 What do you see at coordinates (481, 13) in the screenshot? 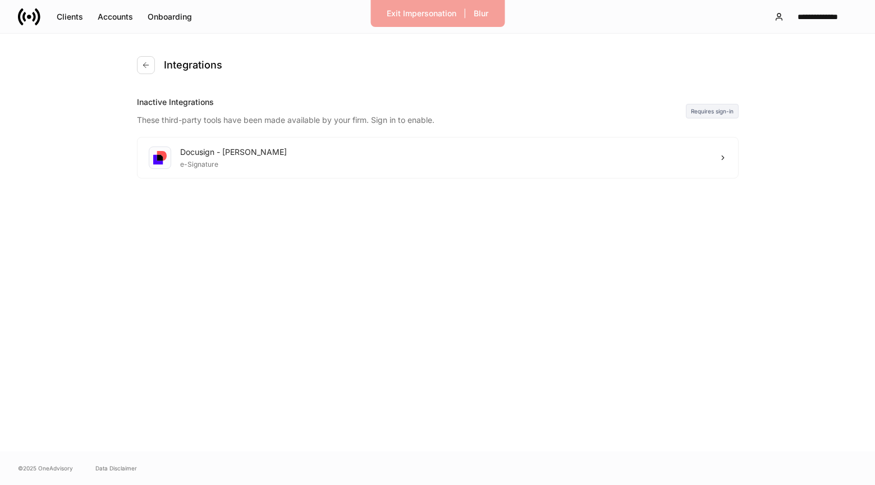
I see `div: Blur` at bounding box center [481, 13].